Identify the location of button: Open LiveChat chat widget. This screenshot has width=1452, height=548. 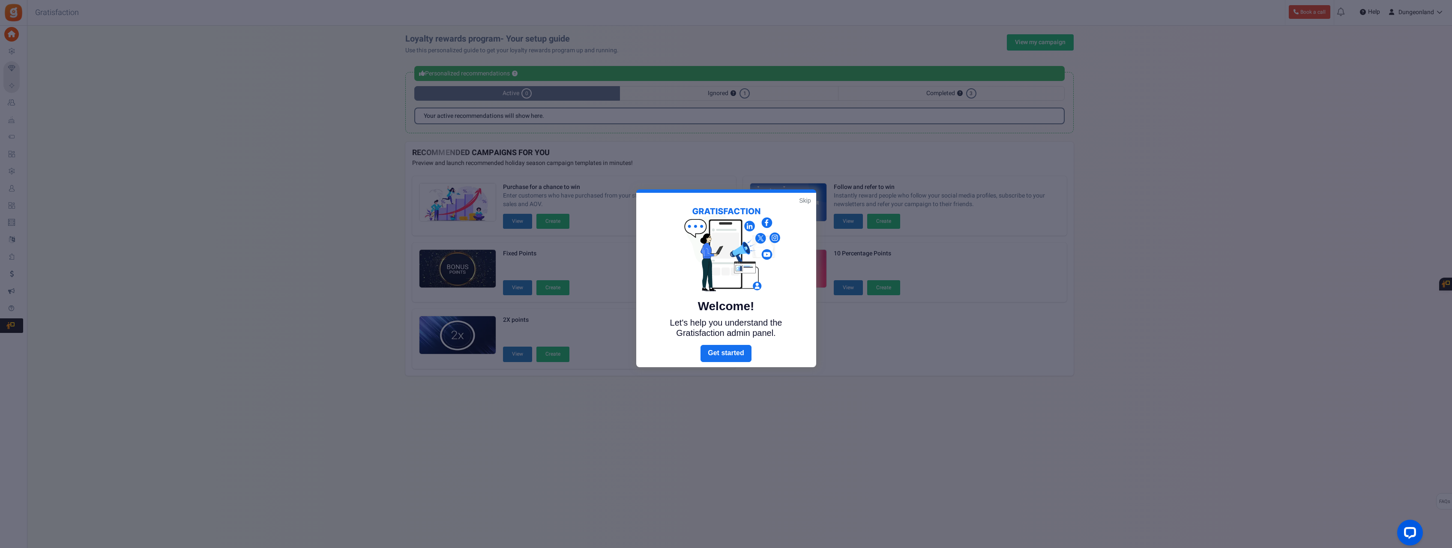
(20, 16).